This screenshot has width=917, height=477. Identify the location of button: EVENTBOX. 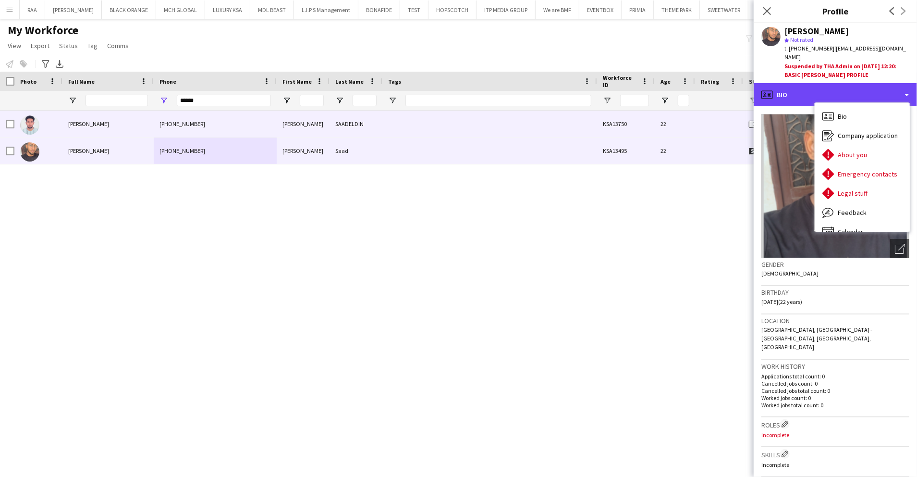
(601, 10).